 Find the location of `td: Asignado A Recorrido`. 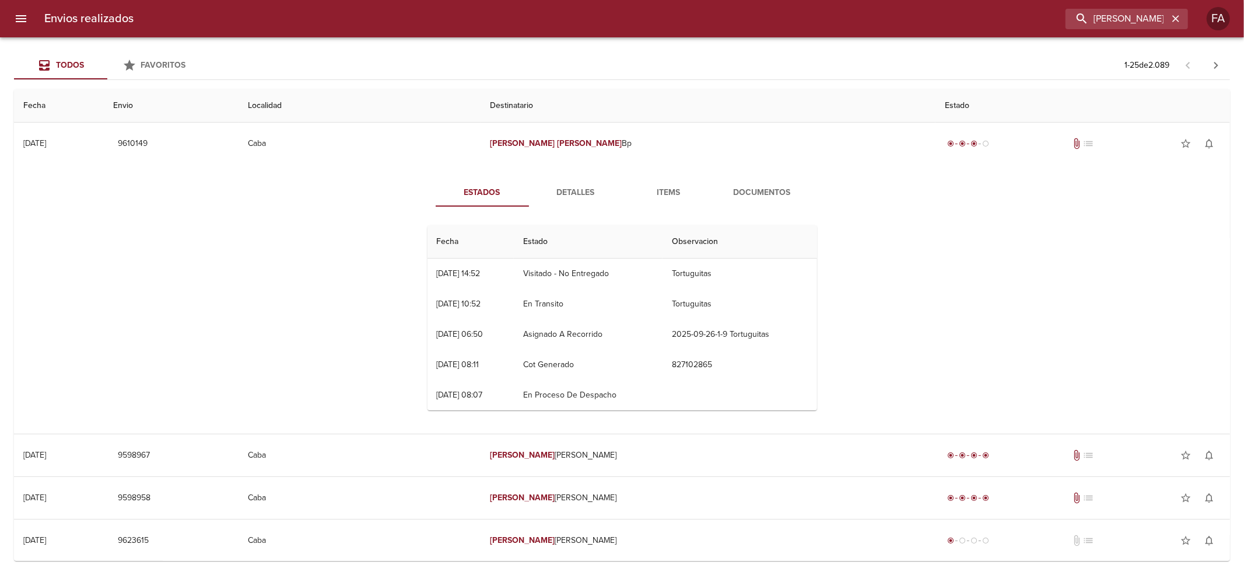

td: Asignado A Recorrido is located at coordinates (588, 334).